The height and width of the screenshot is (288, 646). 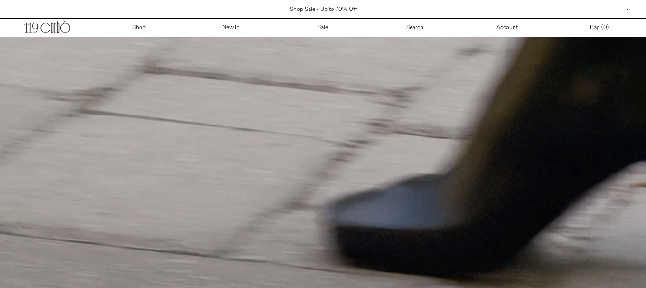 What do you see at coordinates (323, 9) in the screenshot?
I see `span: Shop Sale - Up to 70% Off` at bounding box center [323, 9].